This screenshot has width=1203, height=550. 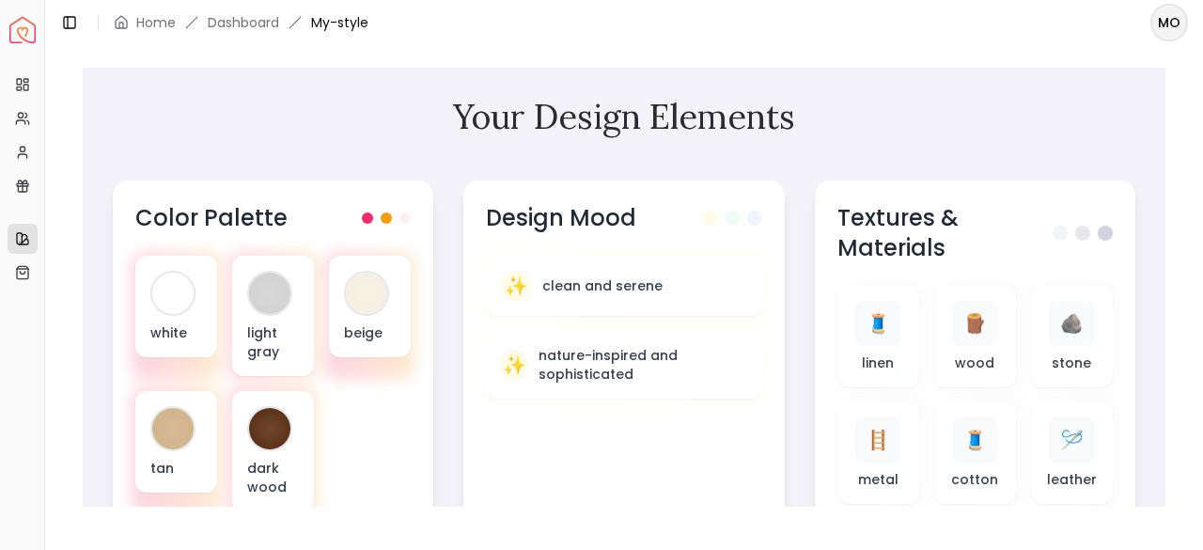 What do you see at coordinates (624, 117) in the screenshot?
I see `h2: Your Design Elements` at bounding box center [624, 117].